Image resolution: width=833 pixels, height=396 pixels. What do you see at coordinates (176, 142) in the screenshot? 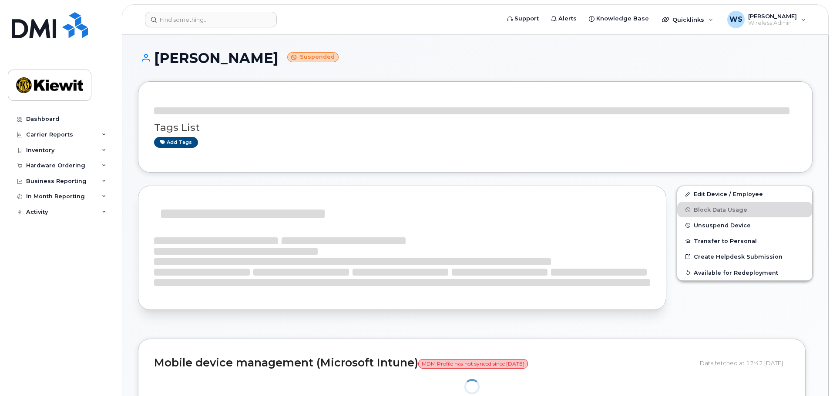
I see `a: Add tags` at bounding box center [176, 142].